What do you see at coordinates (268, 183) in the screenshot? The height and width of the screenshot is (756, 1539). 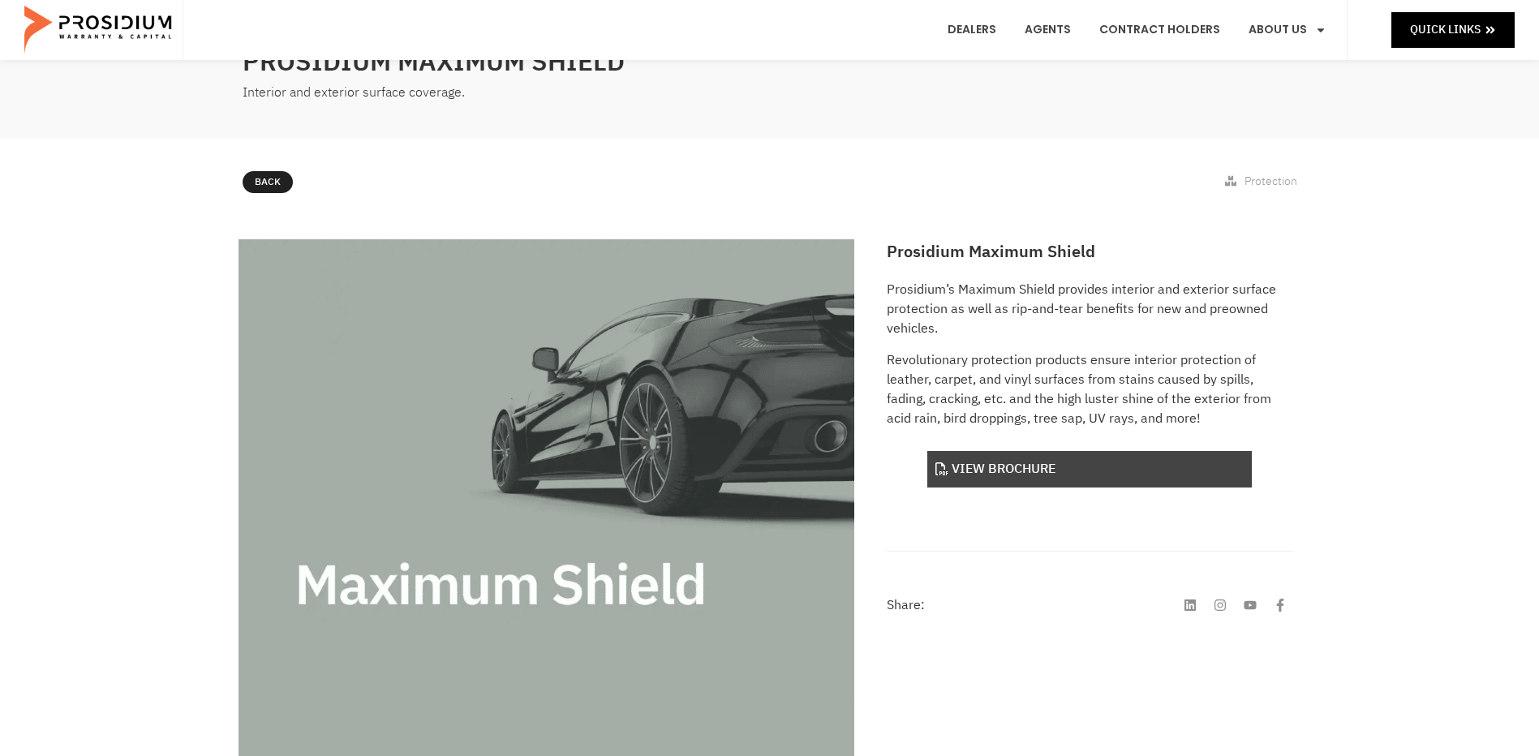 I see `a: Back` at bounding box center [268, 183].